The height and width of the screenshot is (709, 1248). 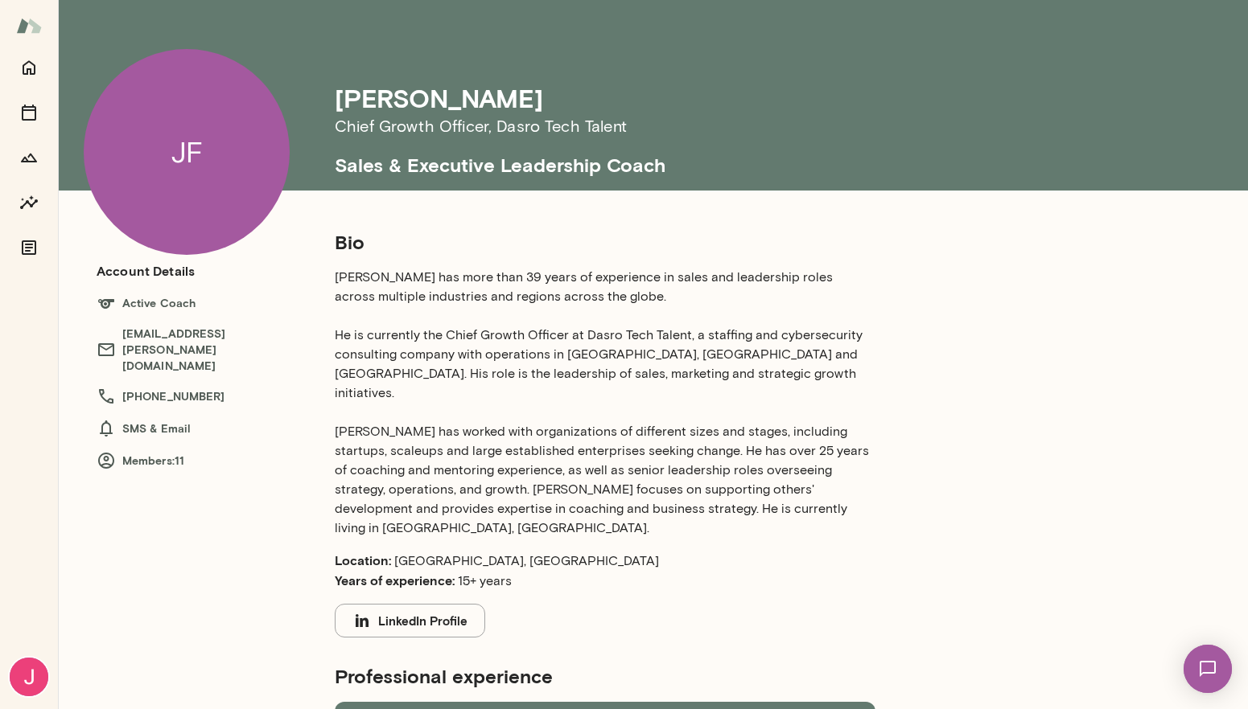 What do you see at coordinates (199, 461) in the screenshot?
I see `h6: Members: 11` at bounding box center [199, 461].